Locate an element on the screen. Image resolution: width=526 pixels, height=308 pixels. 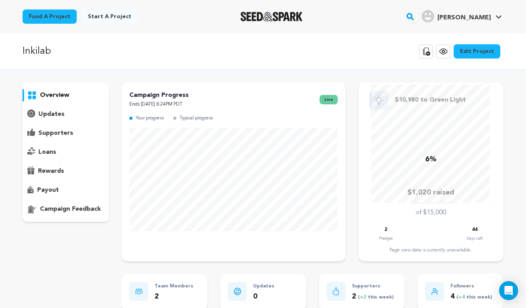
div: Open Intercom Messenger is located at coordinates (508, 291).